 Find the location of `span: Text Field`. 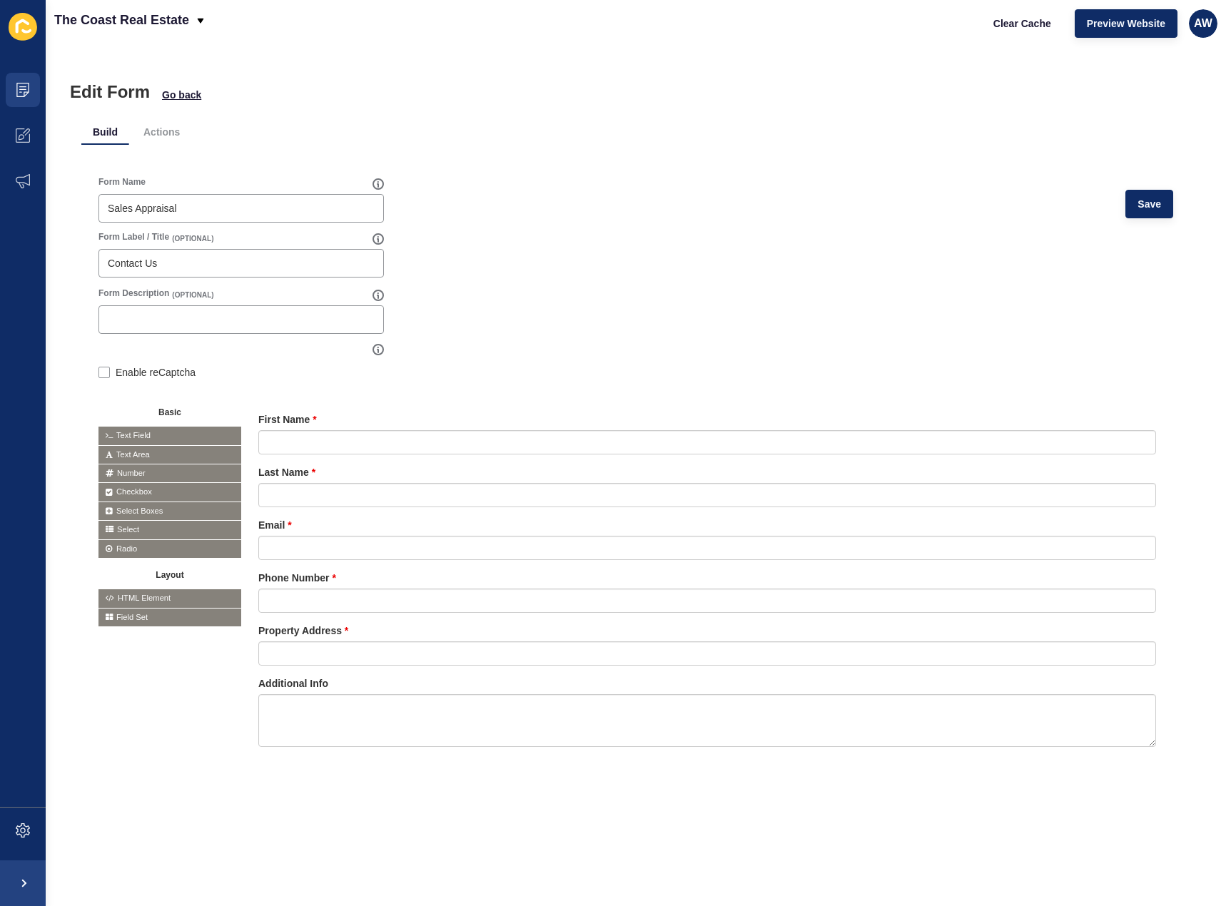

span: Text Field is located at coordinates (170, 435).